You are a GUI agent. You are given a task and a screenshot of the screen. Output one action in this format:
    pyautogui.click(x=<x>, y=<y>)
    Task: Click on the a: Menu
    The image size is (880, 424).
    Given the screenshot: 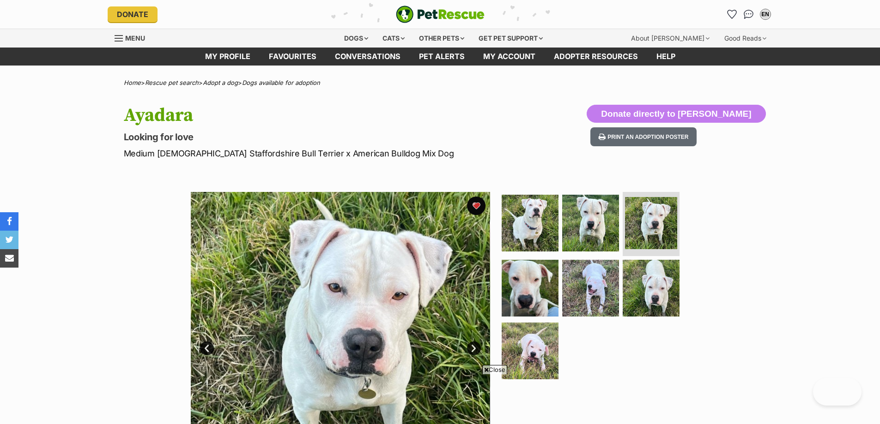 What is the action you would take?
    pyautogui.click(x=133, y=37)
    